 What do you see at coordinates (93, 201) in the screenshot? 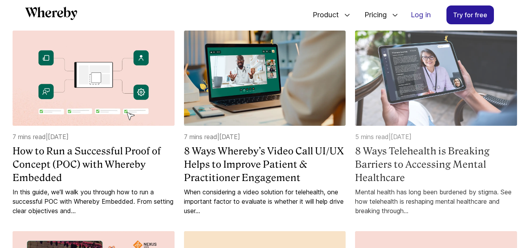
I see `div: In this guide, we’ll walk you through how to run a successful POC with Whereby Embedded. From set...` at bounding box center [93, 201].